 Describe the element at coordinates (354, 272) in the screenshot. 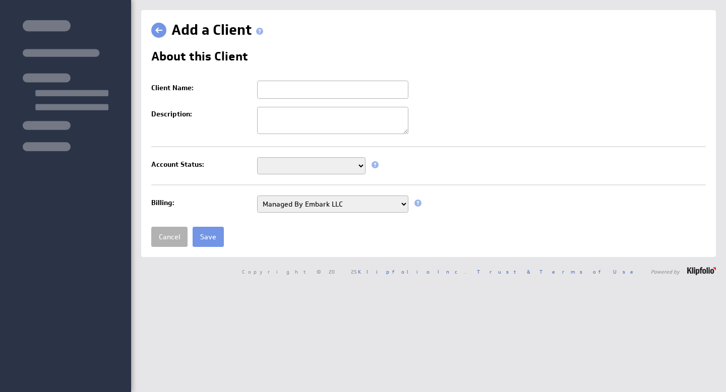

I see `span: Copyright © 2025` at that location.